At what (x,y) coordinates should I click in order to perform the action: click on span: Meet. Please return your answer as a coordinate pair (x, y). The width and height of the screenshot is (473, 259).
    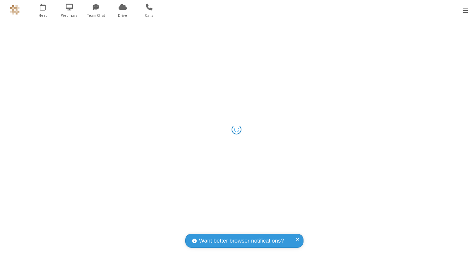
    Looking at the image, I should click on (43, 15).